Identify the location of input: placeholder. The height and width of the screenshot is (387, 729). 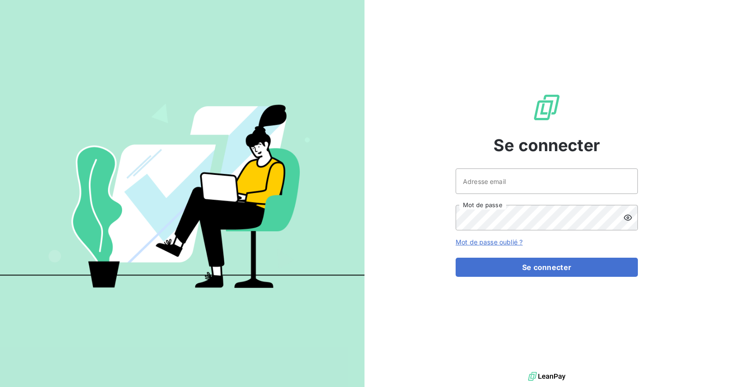
(547, 181).